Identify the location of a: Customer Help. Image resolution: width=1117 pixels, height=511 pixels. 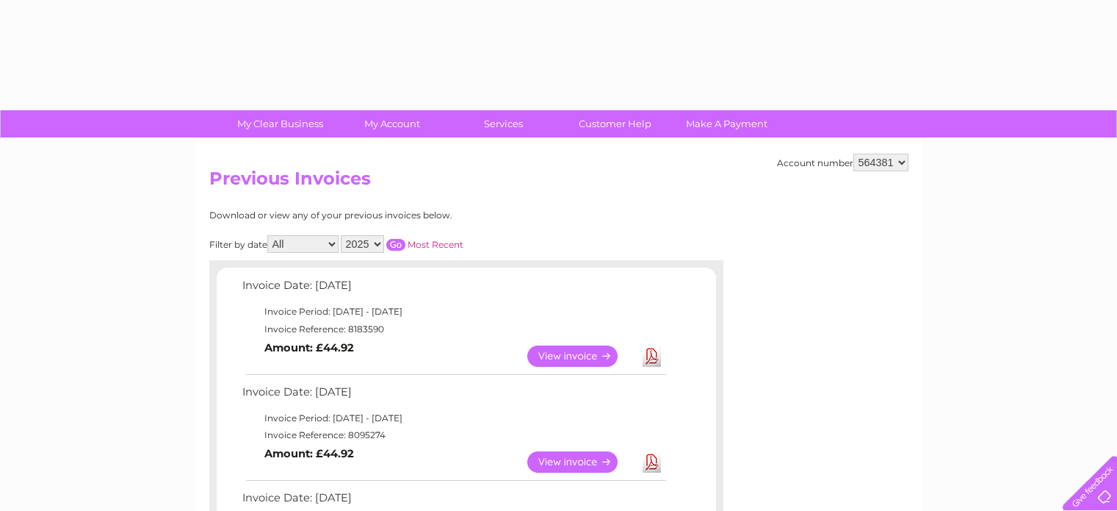
(615, 123).